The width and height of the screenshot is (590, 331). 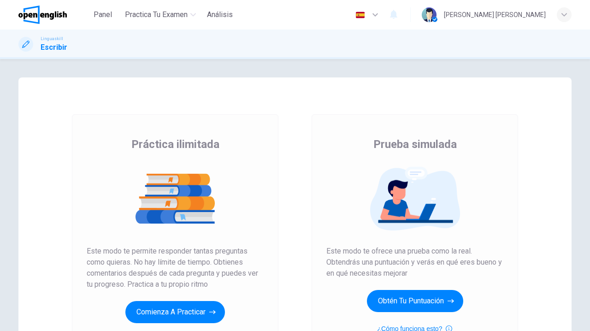 What do you see at coordinates (160, 15) in the screenshot?
I see `button: Practica tu examen` at bounding box center [160, 15].